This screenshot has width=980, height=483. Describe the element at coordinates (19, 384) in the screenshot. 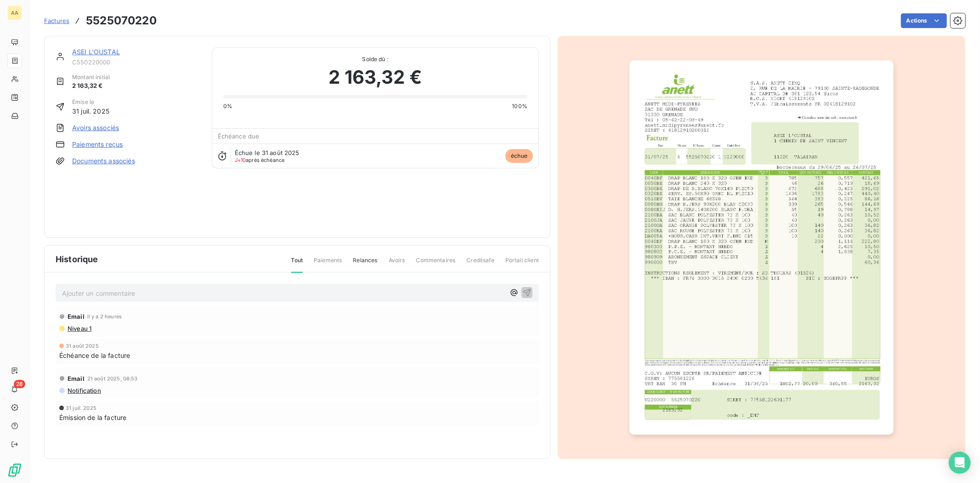

I see `span: 28` at that location.